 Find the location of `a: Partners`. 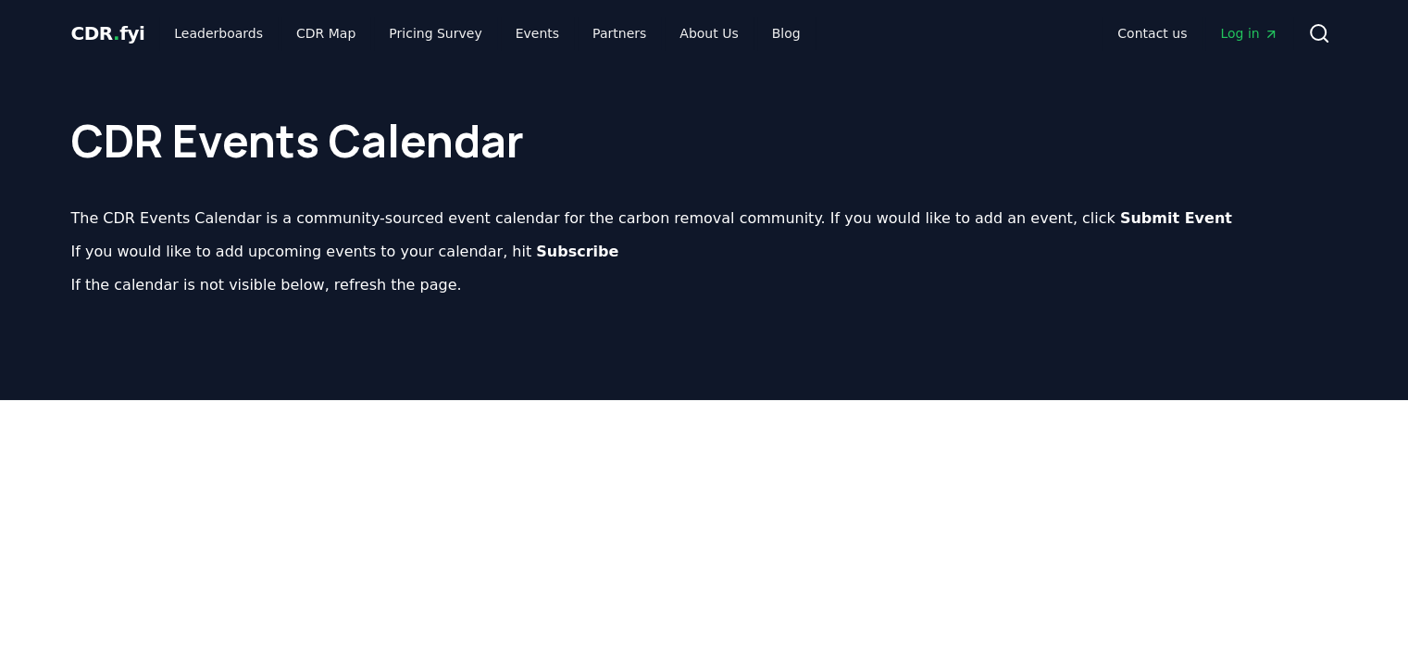

a: Partners is located at coordinates (619, 33).